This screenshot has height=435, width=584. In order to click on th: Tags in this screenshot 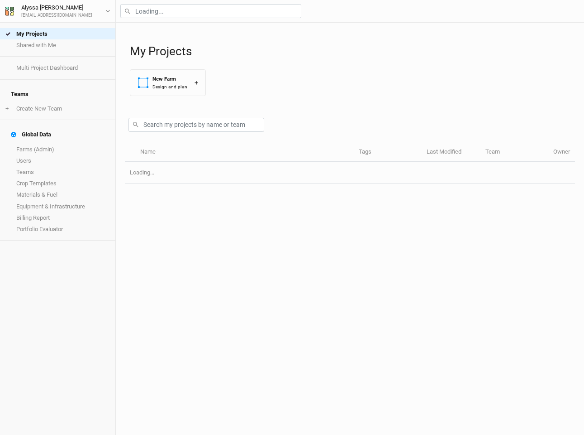, I will do `click(388, 152)`.